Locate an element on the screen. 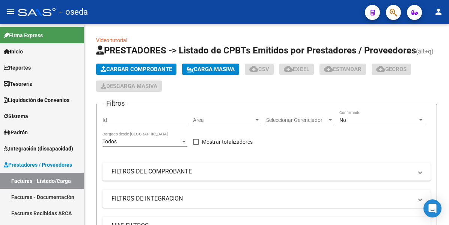 Image resolution: width=449 pixels, height=225 pixels. span: Prestadores / Proveedores is located at coordinates (38, 165).